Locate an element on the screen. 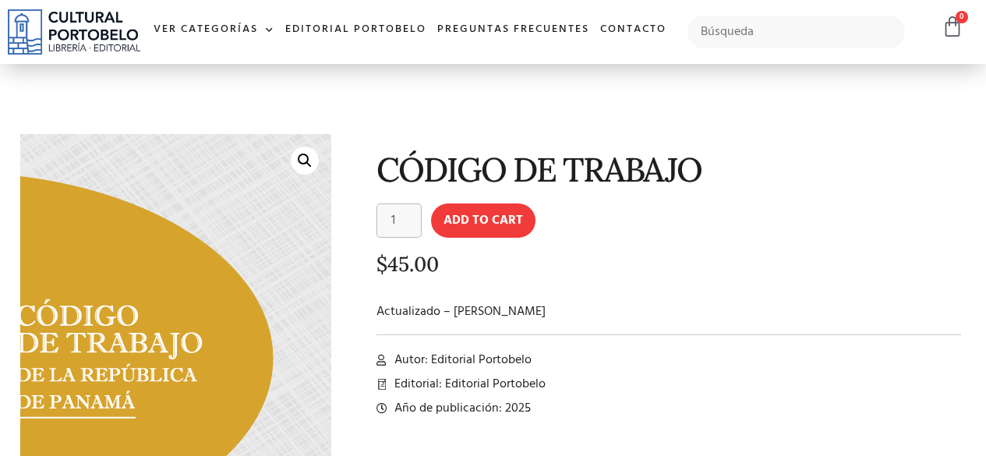 Image resolution: width=986 pixels, height=456 pixels. span: Editorial: Editorial Portobelo is located at coordinates (468, 384).